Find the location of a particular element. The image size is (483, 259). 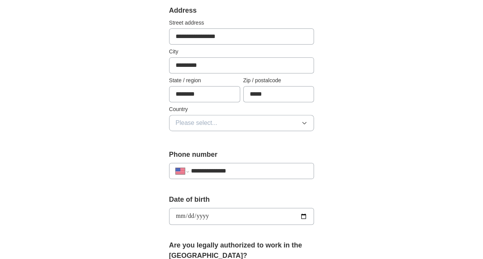

label: Date of birth is located at coordinates (241, 199).